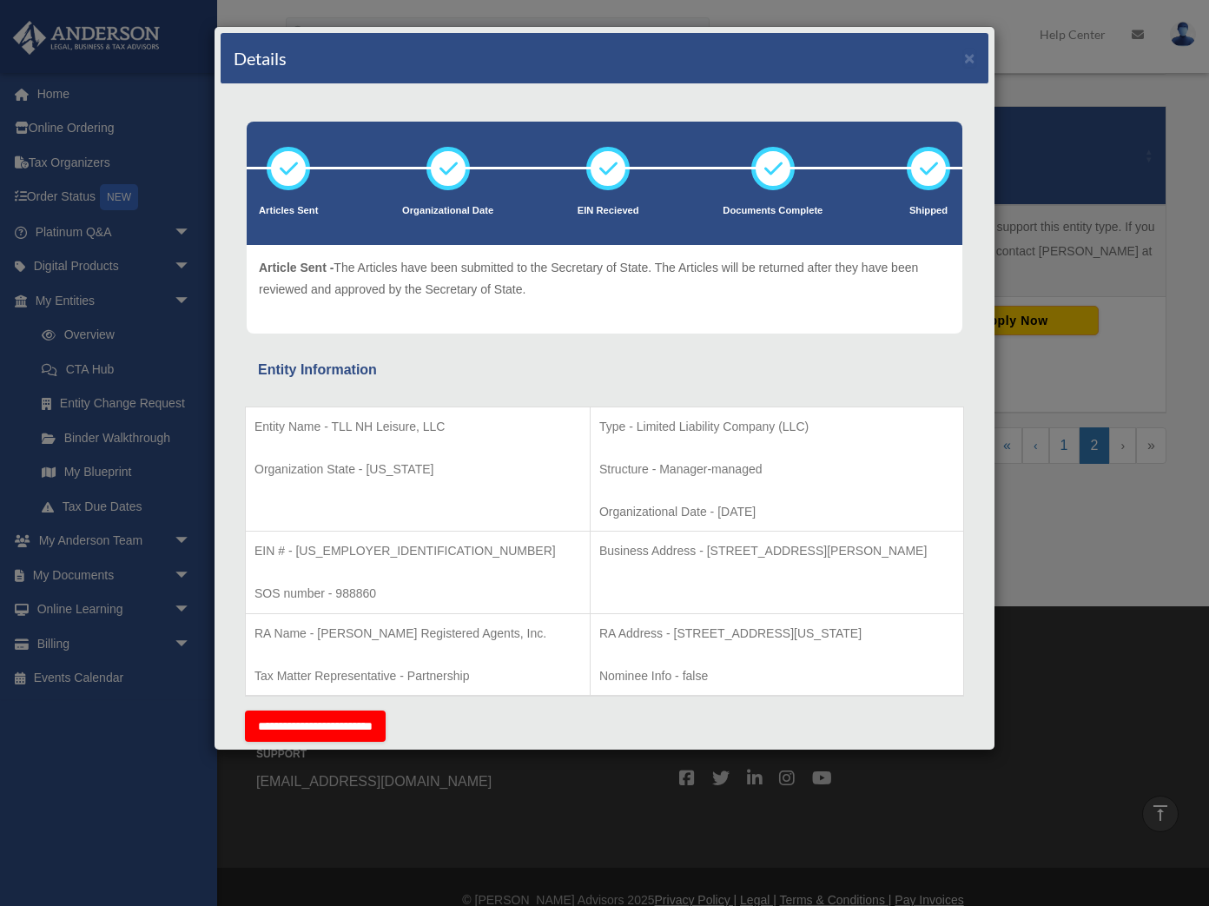 This screenshot has width=1209, height=906. I want to click on p: Nominee Info - false, so click(776, 676).